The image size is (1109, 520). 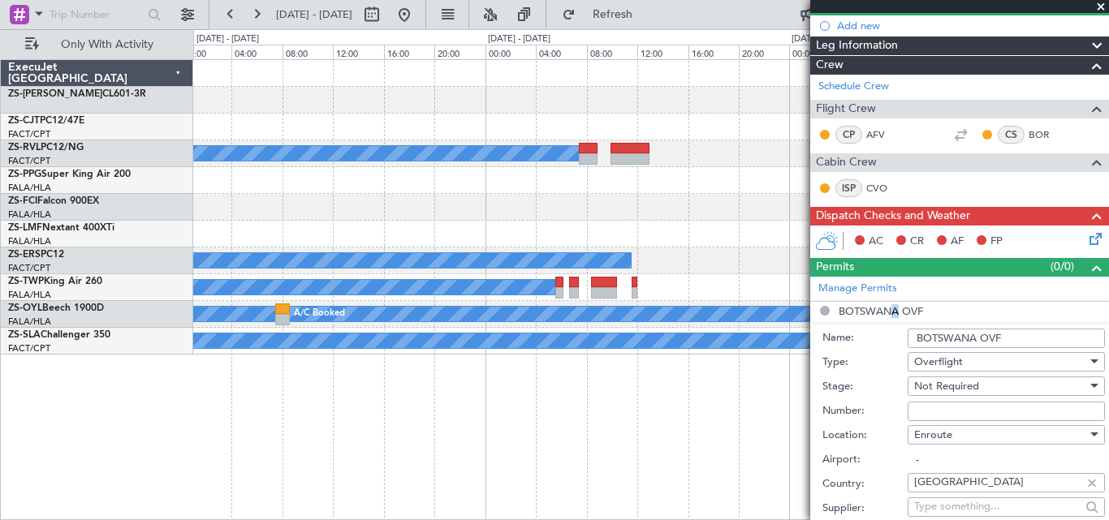 I want to click on span: ZS-ERS, so click(x=24, y=255).